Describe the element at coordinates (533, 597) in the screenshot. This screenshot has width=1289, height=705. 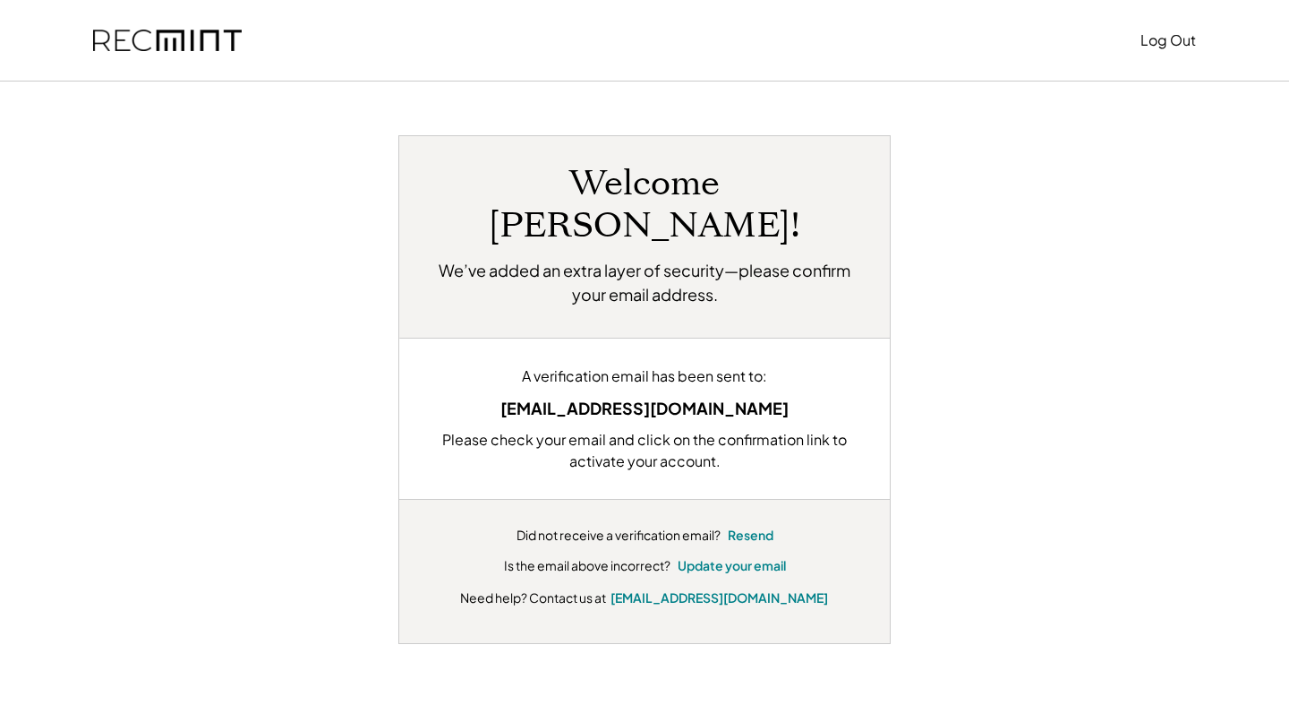
I see `div: Need help? Contact us at` at that location.